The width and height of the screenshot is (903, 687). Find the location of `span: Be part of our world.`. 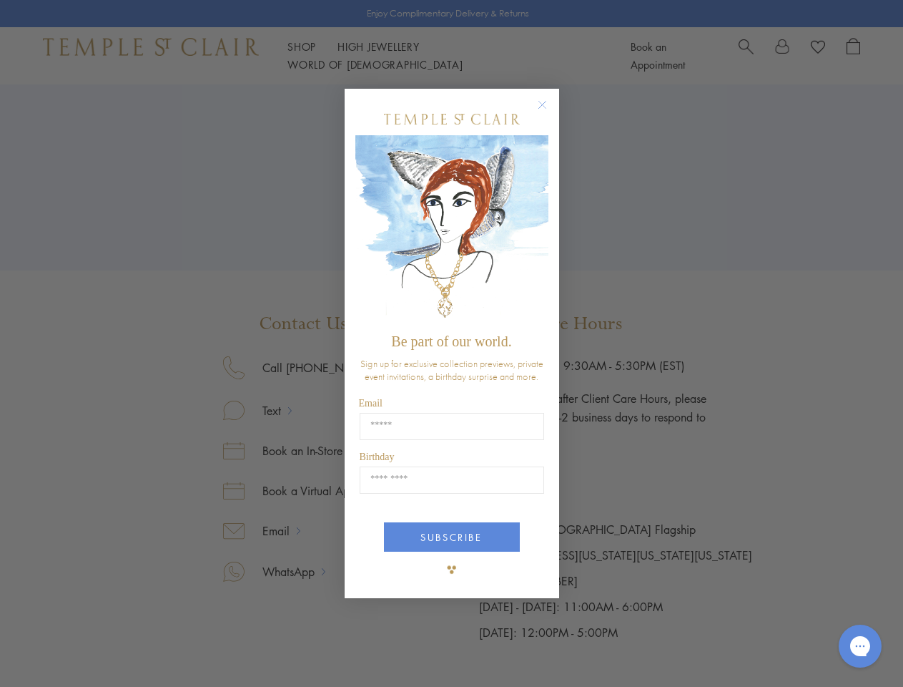

span: Be part of our world. is located at coordinates (451, 341).